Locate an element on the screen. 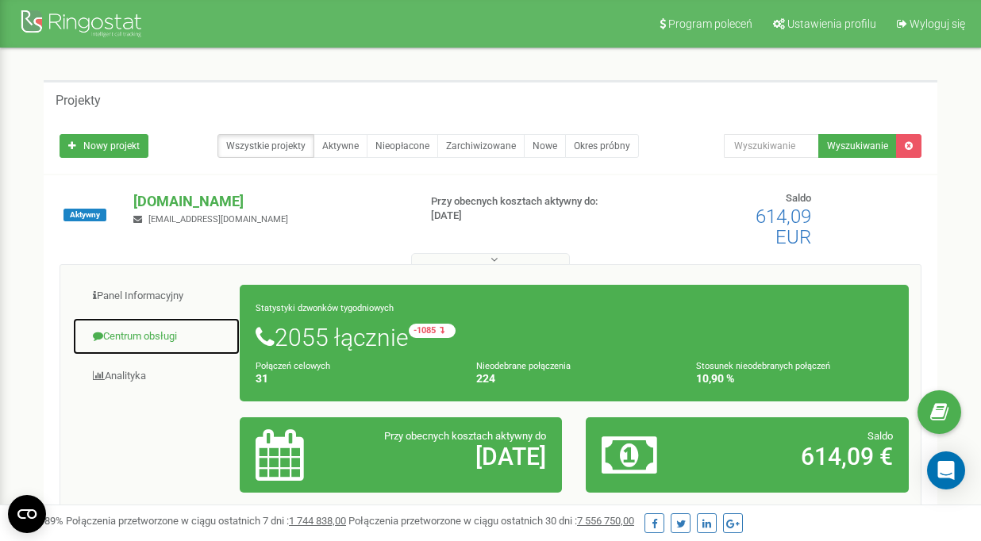 This screenshot has height=541, width=981. h1: 2055 łącznie is located at coordinates (574, 337).